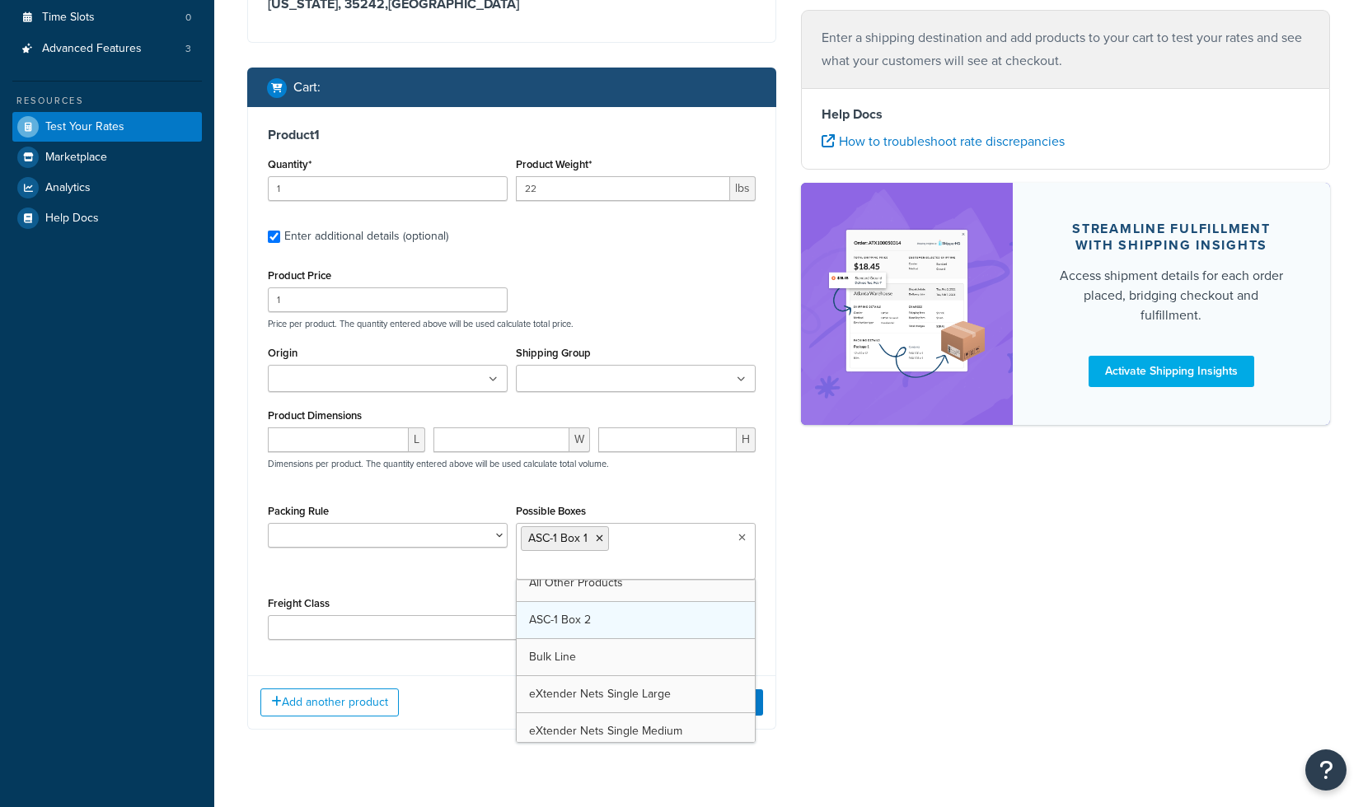 Image resolution: width=1363 pixels, height=807 pixels. What do you see at coordinates (1065, 49) in the screenshot?
I see `p: Enter a shipping destination and add products to your cart to test your rates and see what your c...` at bounding box center [1065, 49].